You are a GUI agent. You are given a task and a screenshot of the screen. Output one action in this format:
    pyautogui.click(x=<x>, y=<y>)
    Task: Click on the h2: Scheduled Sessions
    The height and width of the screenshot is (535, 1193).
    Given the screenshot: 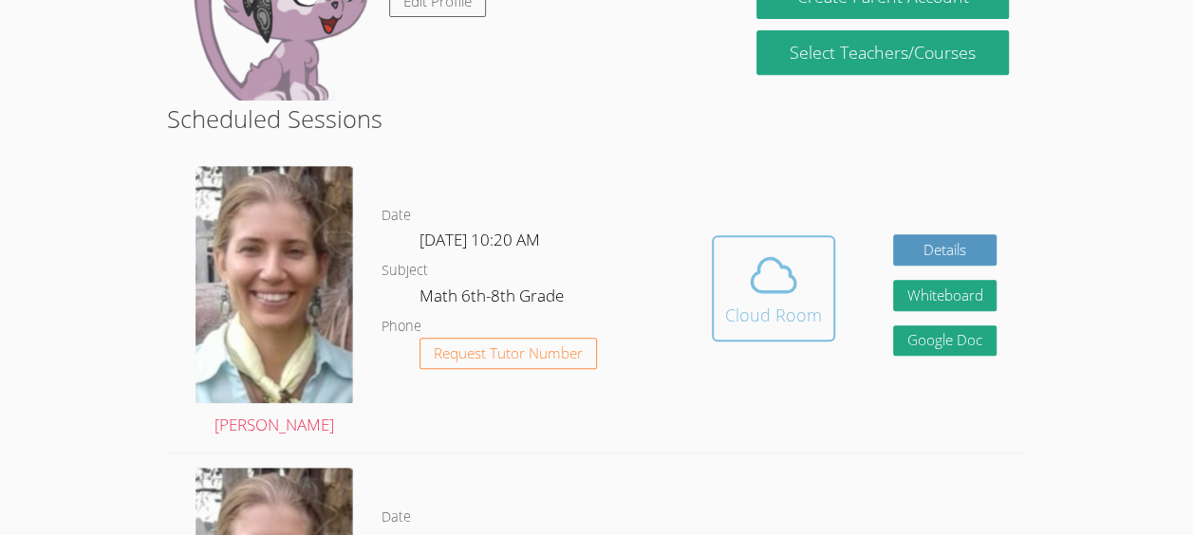 What is the action you would take?
    pyautogui.click(x=596, y=119)
    